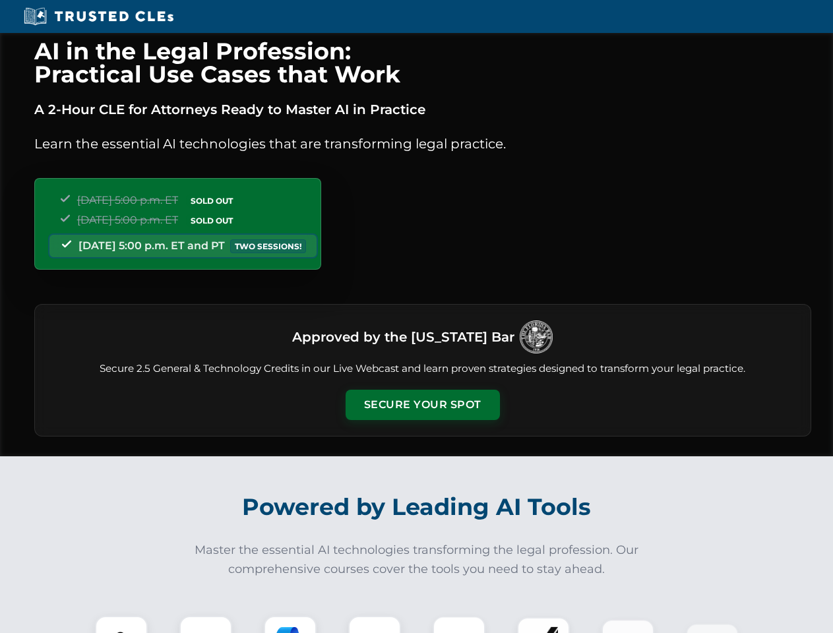  What do you see at coordinates (423, 369) in the screenshot?
I see `p: Secure 2.5 General & Technology Credits in our Live Webcast and learn proven strategies designed ...` at bounding box center [423, 369].